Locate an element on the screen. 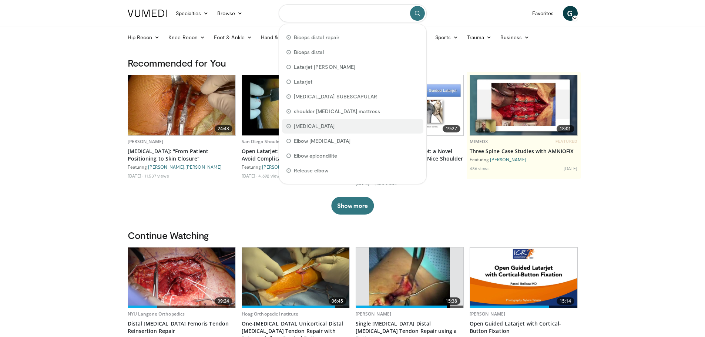  li: 4,692 views is located at coordinates (270, 176).